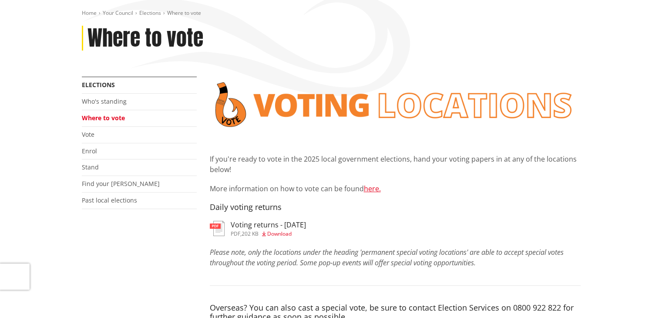 The width and height of the screenshot is (662, 318). Describe the element at coordinates (145, 38) in the screenshot. I see `h1: Where to vote` at that location.